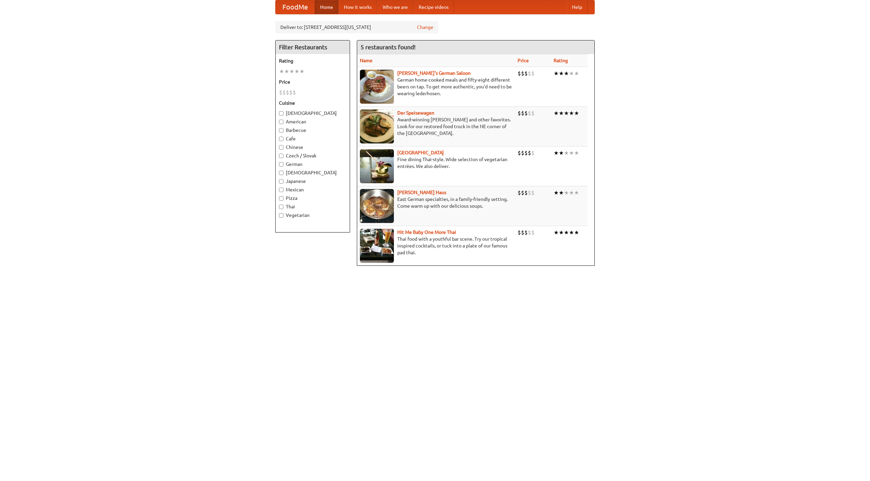 The width and height of the screenshot is (870, 481). I want to click on label: Pizza, so click(313, 198).